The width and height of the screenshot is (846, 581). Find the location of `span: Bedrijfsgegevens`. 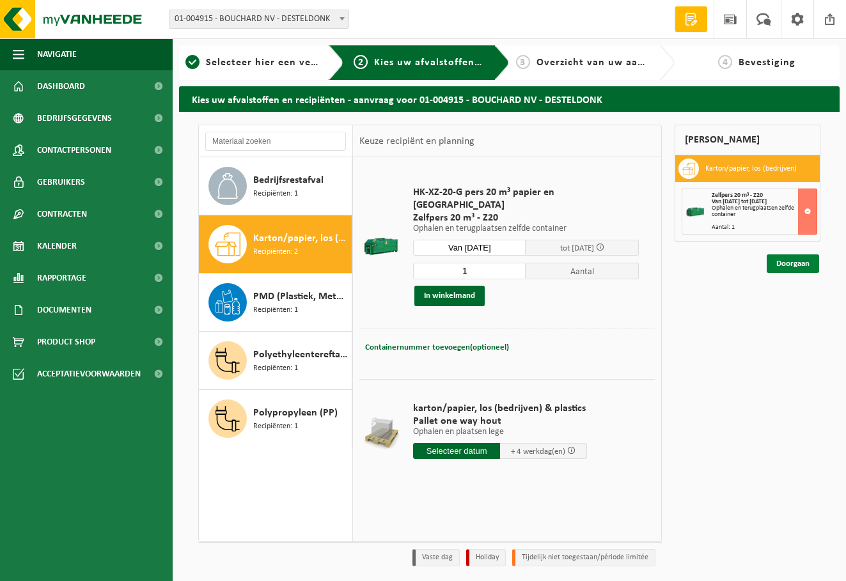

span: Bedrijfsgegevens is located at coordinates (74, 118).